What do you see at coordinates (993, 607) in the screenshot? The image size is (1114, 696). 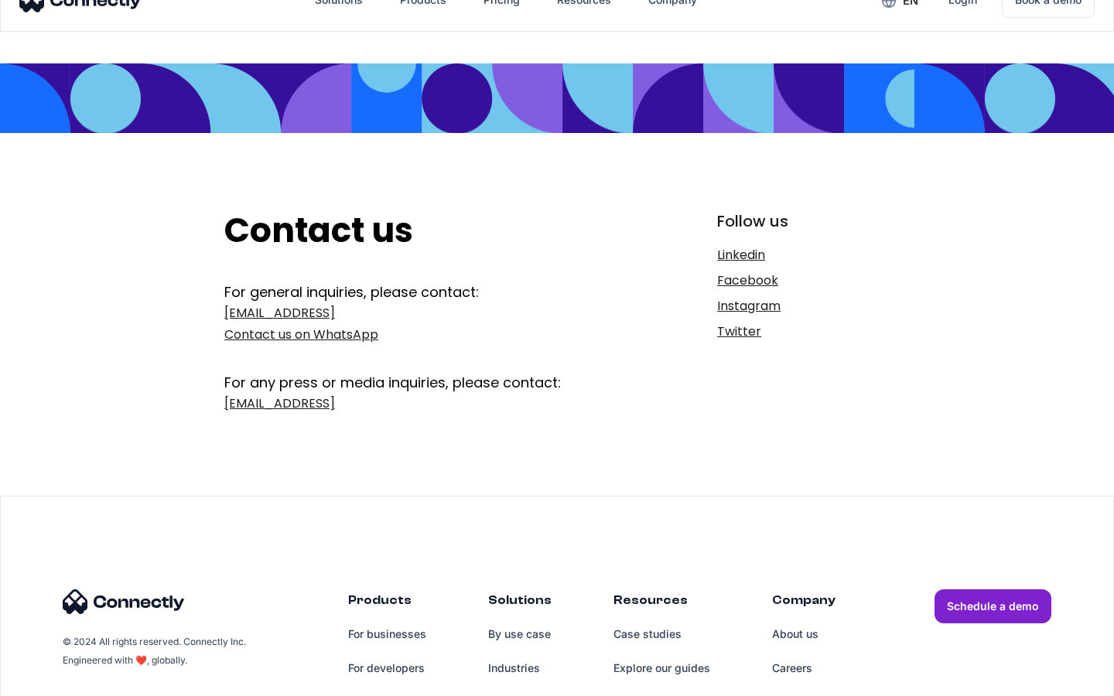 I see `a: Schedule a demo` at bounding box center [993, 607].